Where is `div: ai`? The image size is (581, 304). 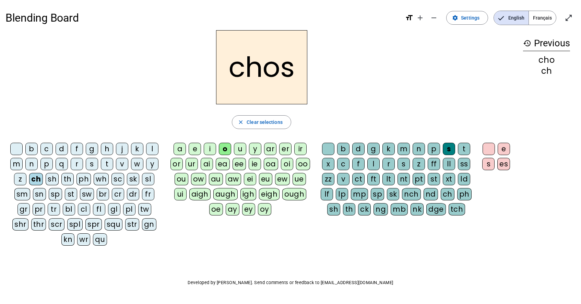
div: ai is located at coordinates (207, 164).